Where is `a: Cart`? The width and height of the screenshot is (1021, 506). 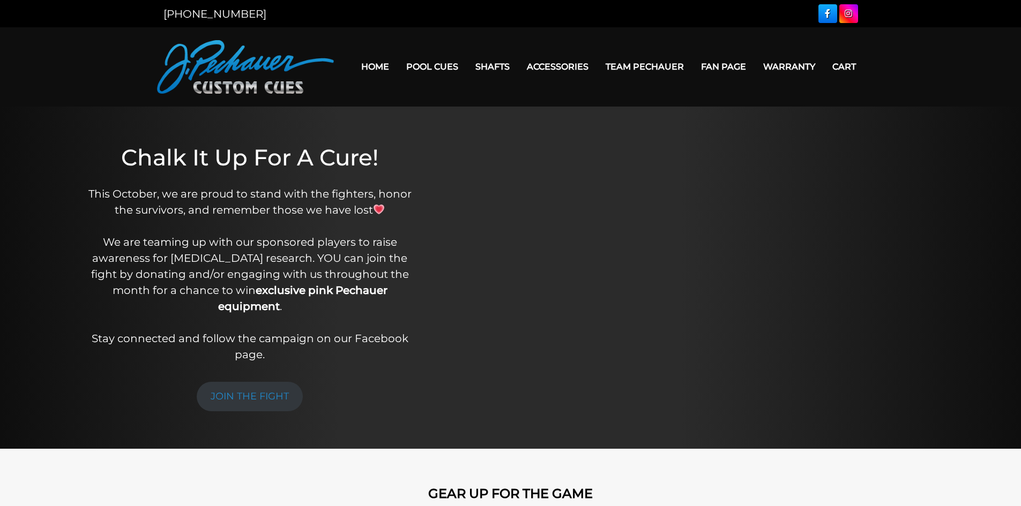
a: Cart is located at coordinates (844, 66).